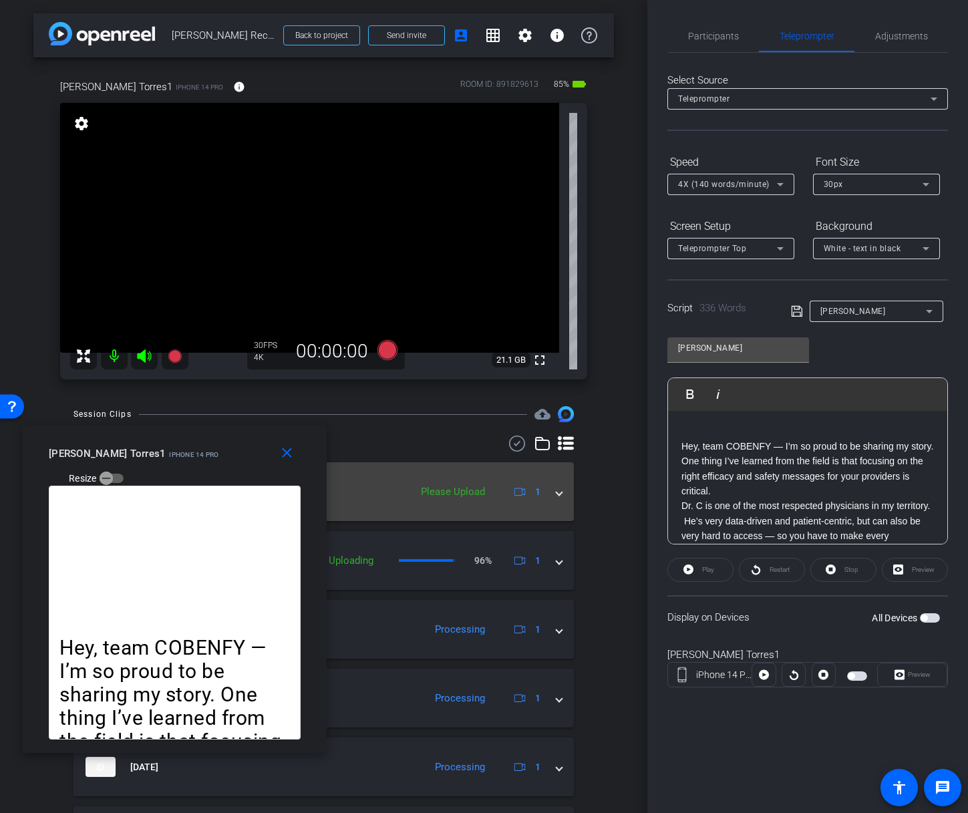 This screenshot has width=968, height=813. Describe the element at coordinates (731, 162) in the screenshot. I see `div: Speed` at that location.